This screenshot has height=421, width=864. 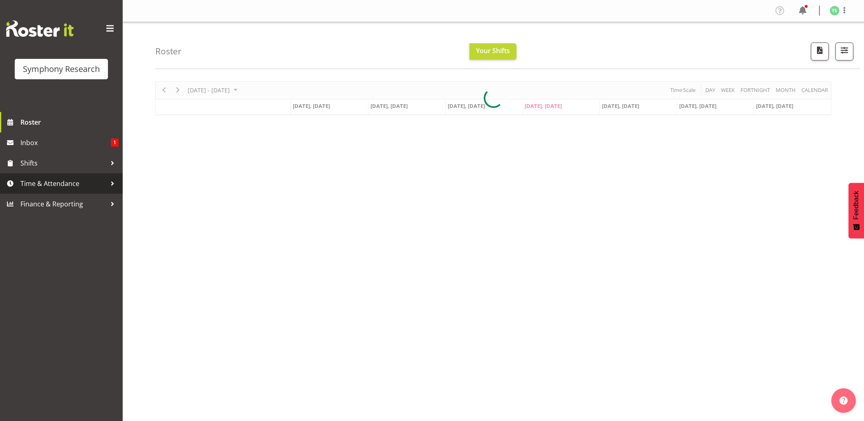 I want to click on span: Inbox, so click(x=65, y=143).